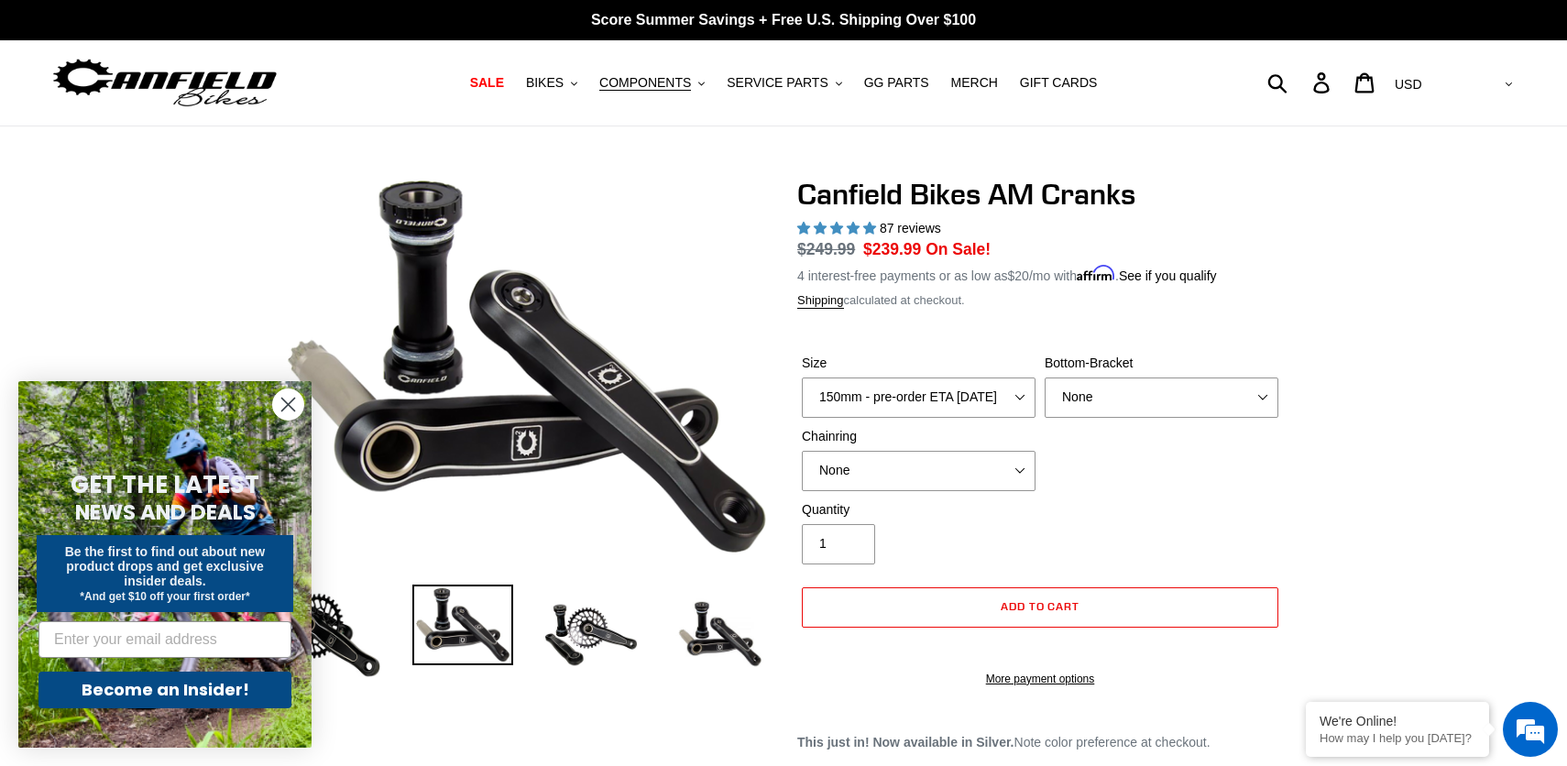 The height and width of the screenshot is (766, 1567). Describe the element at coordinates (652, 82) in the screenshot. I see `button: COMPONENTS` at that location.